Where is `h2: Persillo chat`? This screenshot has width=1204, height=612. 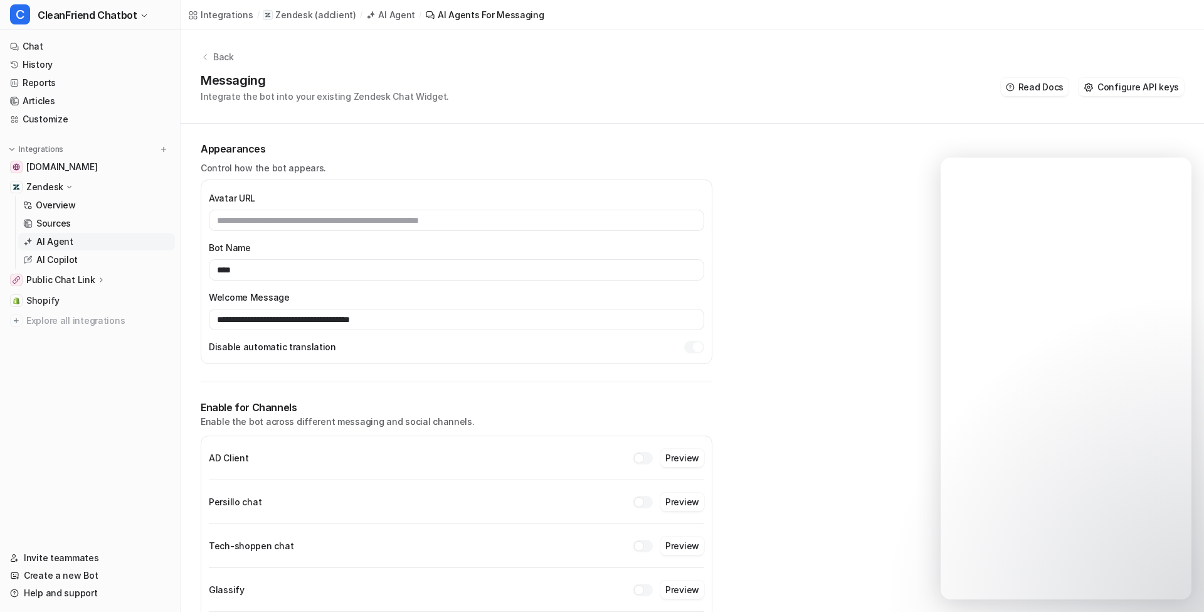 h2: Persillo chat is located at coordinates (235, 501).